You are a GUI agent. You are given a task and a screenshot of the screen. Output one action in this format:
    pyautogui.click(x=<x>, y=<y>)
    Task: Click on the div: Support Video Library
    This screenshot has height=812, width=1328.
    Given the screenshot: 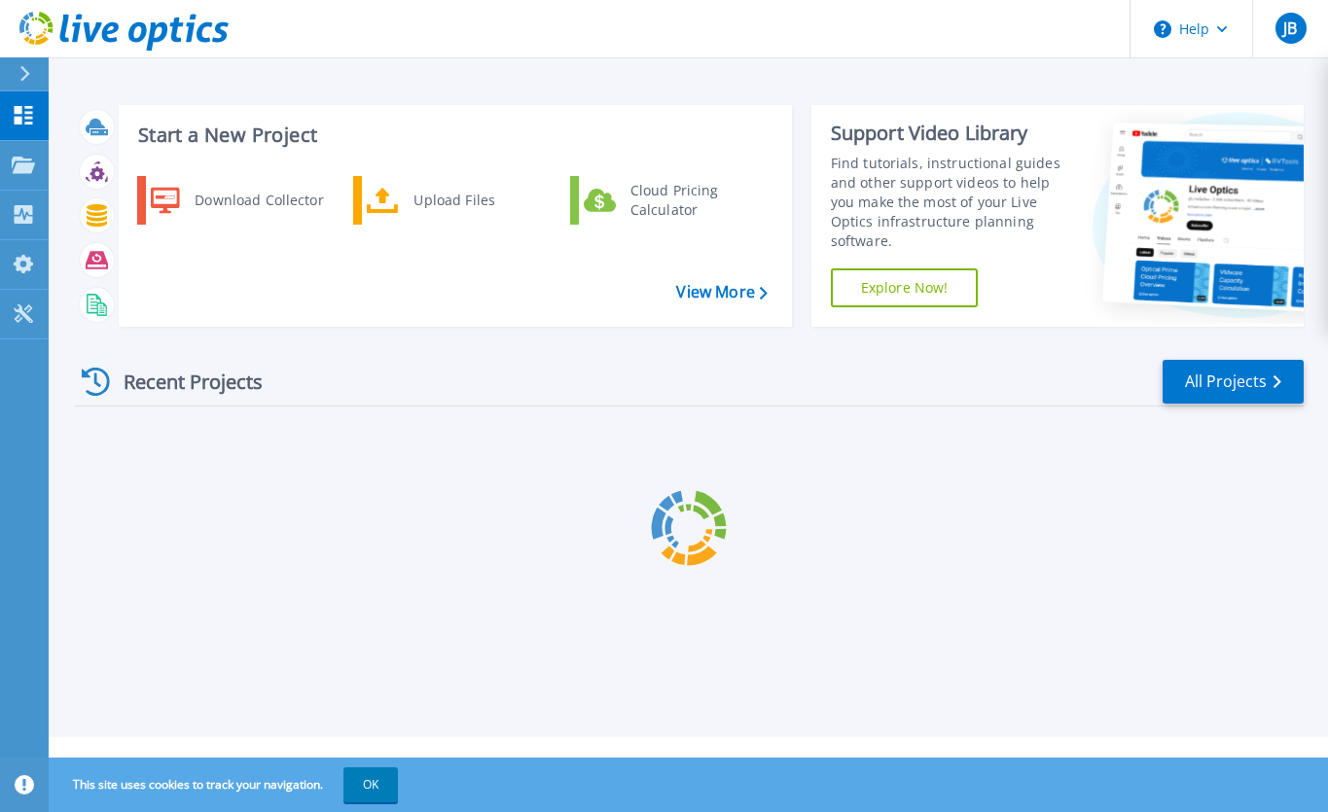 What is the action you would take?
    pyautogui.click(x=953, y=133)
    